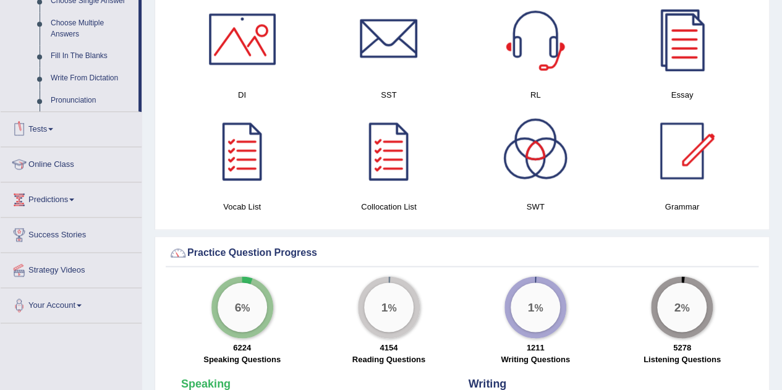  I want to click on a: Strategy Videos, so click(71, 268).